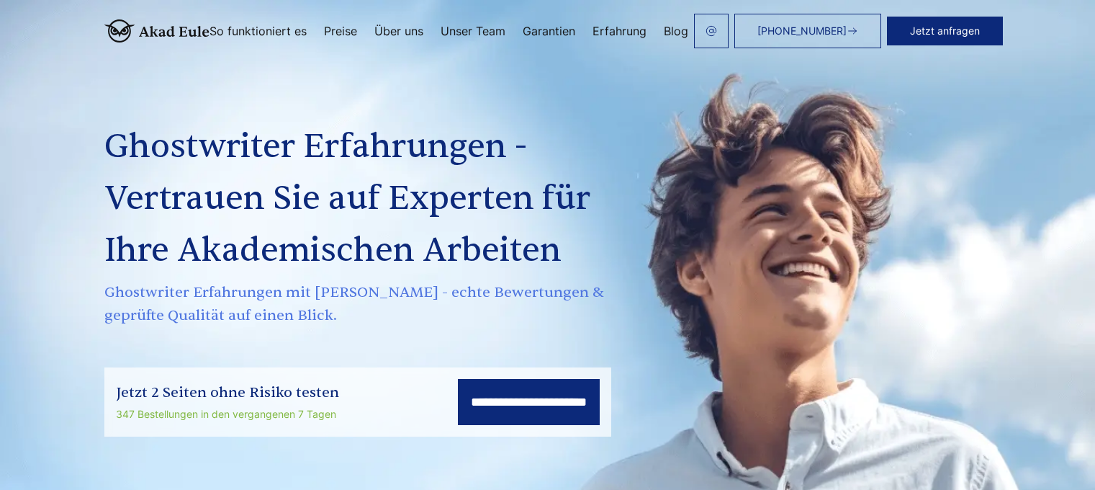 The height and width of the screenshot is (490, 1095). What do you see at coordinates (375, 199) in the screenshot?
I see `h1: Ghostwriter Erfahrungen - Vertrauen Sie auf Experten für Ihre Akademischen Arbeiten` at bounding box center [375, 199].